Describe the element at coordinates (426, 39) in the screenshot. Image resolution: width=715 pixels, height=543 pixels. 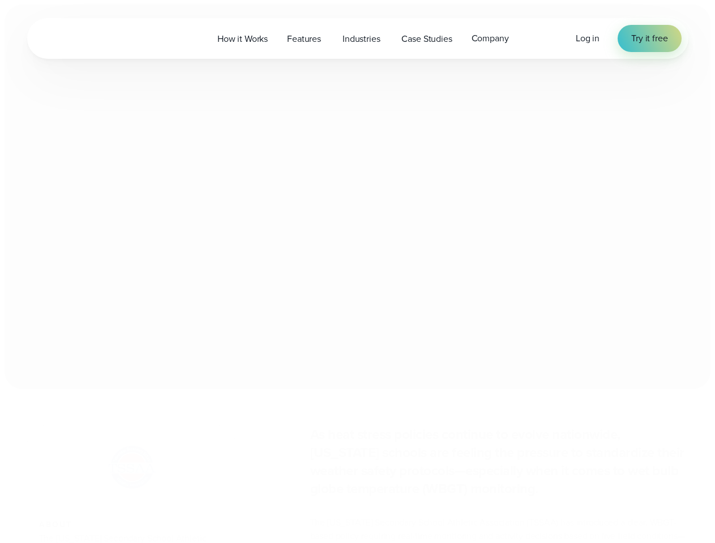
I see `span: Case Studies` at that location.